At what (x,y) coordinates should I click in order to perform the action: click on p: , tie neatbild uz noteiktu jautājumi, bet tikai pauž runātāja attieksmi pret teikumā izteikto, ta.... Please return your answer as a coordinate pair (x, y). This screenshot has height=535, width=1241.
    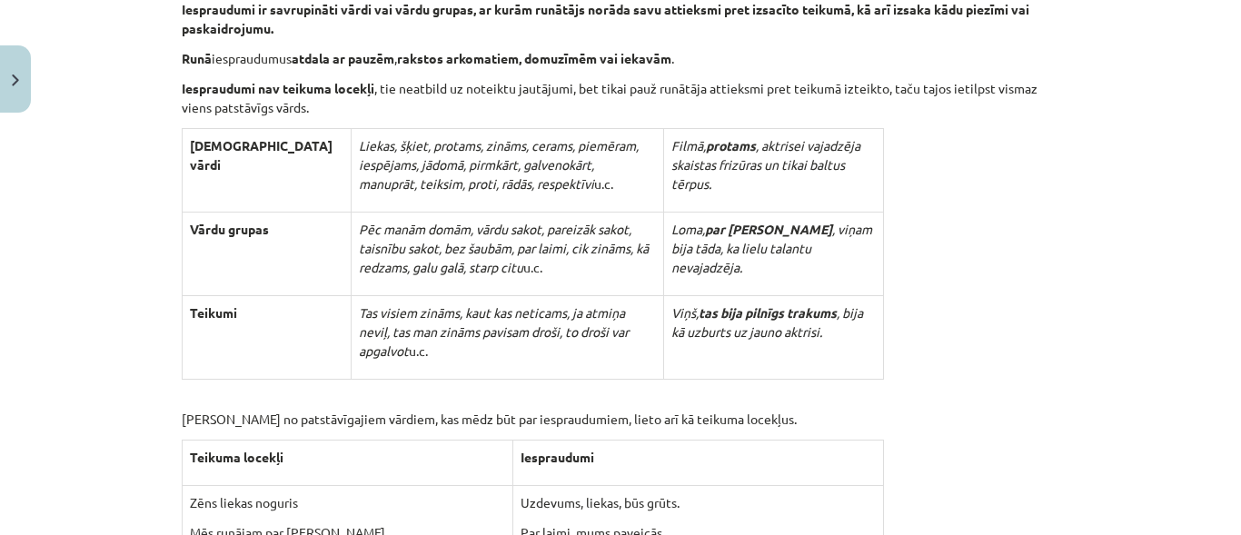
    Looking at the image, I should click on (620, 98).